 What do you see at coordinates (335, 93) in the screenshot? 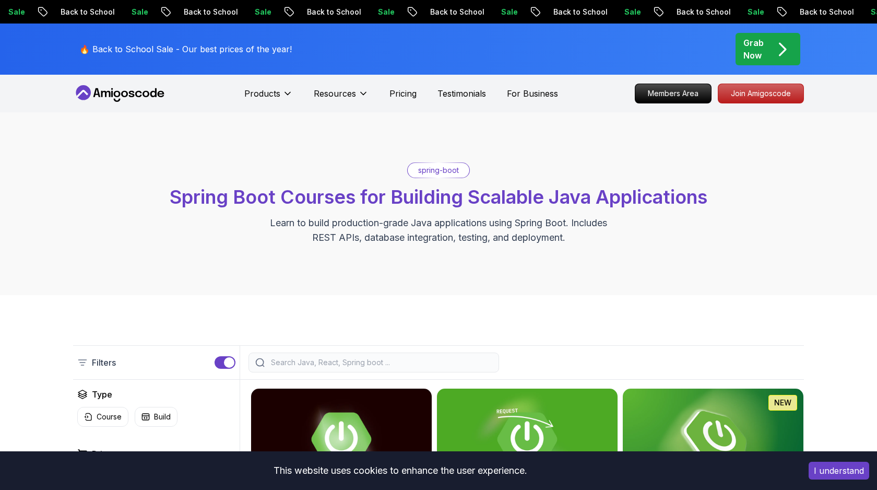
I see `p: Resources` at bounding box center [335, 93].